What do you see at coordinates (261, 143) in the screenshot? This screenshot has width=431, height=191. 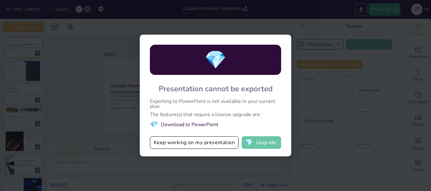 I see `button: diamondUpgrade` at bounding box center [261, 143].